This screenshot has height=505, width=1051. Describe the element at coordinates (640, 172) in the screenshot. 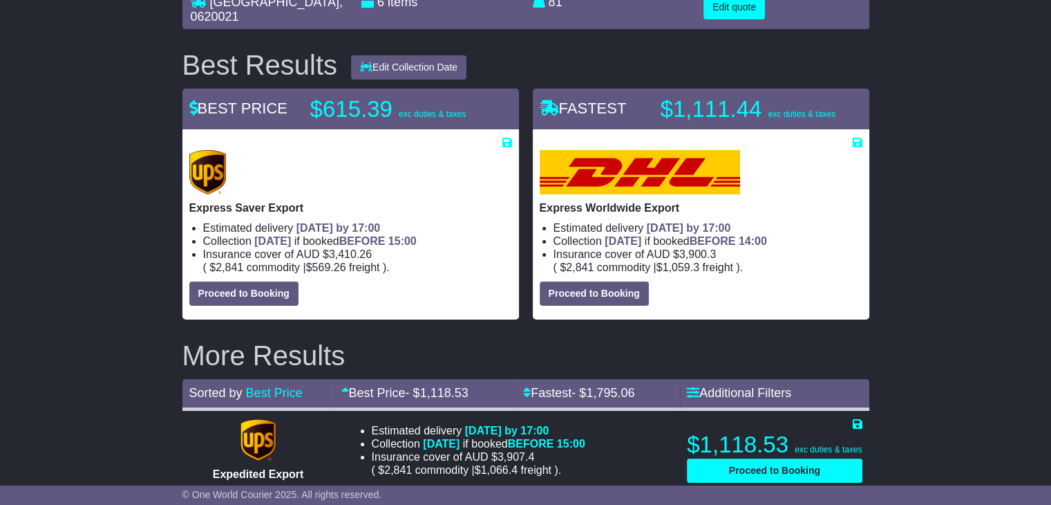

I see `img: DHL: Express Worldwide Export` at that location.